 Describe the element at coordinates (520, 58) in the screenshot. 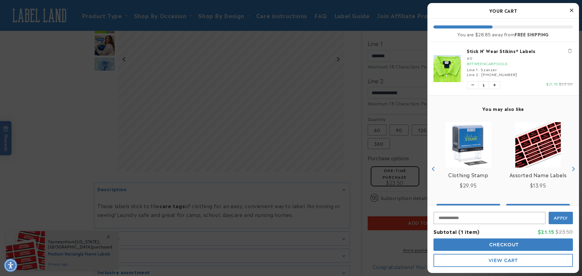

I see `div: 60` at that location.